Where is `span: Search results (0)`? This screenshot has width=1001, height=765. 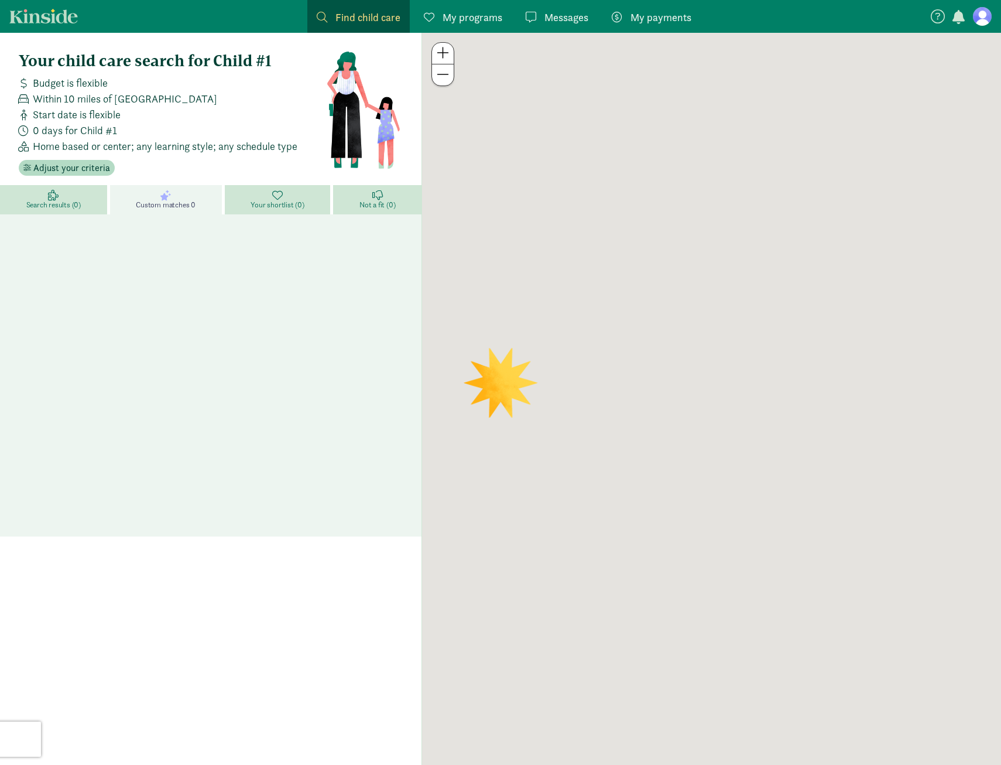 span: Search results (0) is located at coordinates (53, 205).